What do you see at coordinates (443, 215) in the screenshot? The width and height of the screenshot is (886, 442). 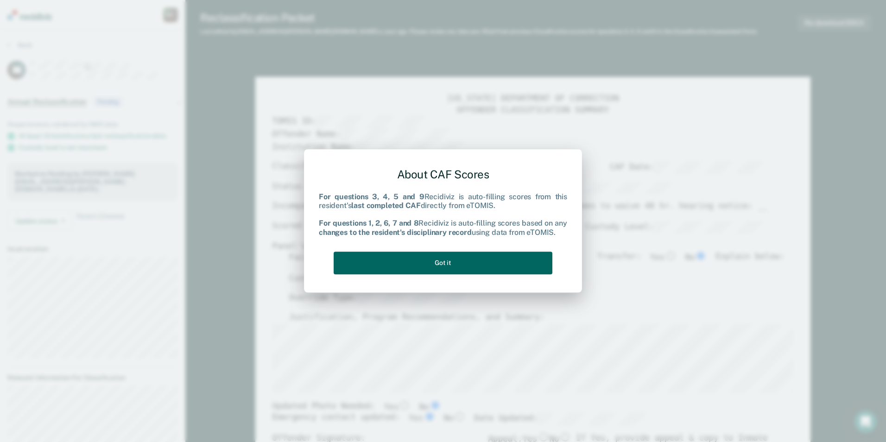 I see `div: Recidiviz is auto-filling scores from this resident's directly from eTOMIS. Recidiviz is auto-fil...` at bounding box center [443, 215].